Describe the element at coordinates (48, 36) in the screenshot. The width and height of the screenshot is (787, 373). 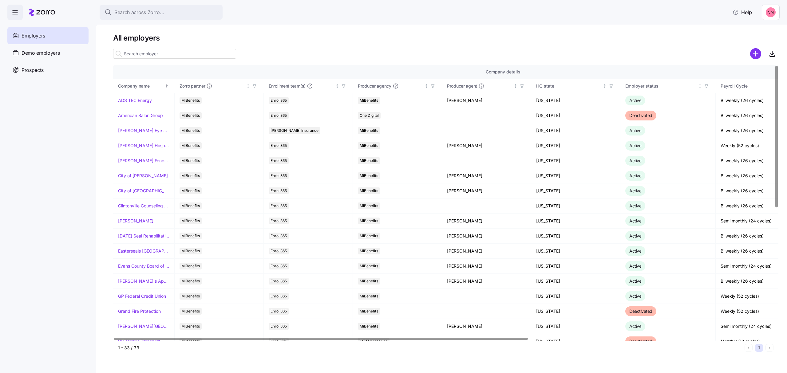
I see `a: Employers` at that location.